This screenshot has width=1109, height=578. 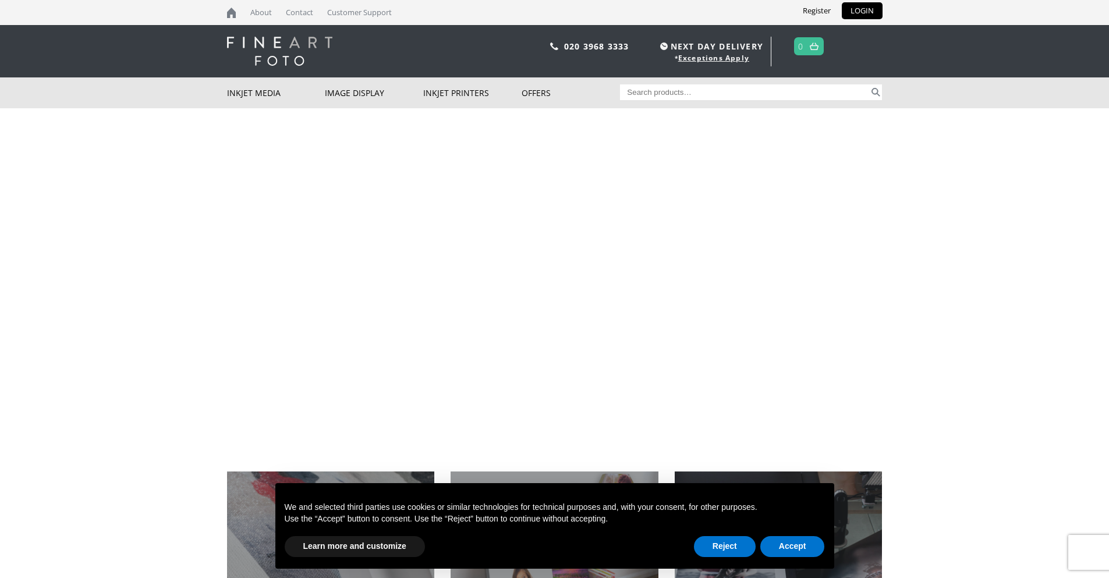 I want to click on span: NEXT DAY DELIVERY, so click(x=710, y=46).